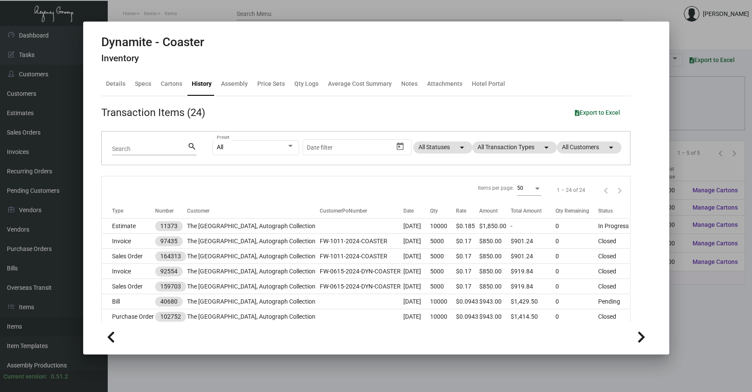 The height and width of the screenshot is (392, 752). Describe the element at coordinates (515, 147) in the screenshot. I see `mat-chip: All Transaction Types` at that location.